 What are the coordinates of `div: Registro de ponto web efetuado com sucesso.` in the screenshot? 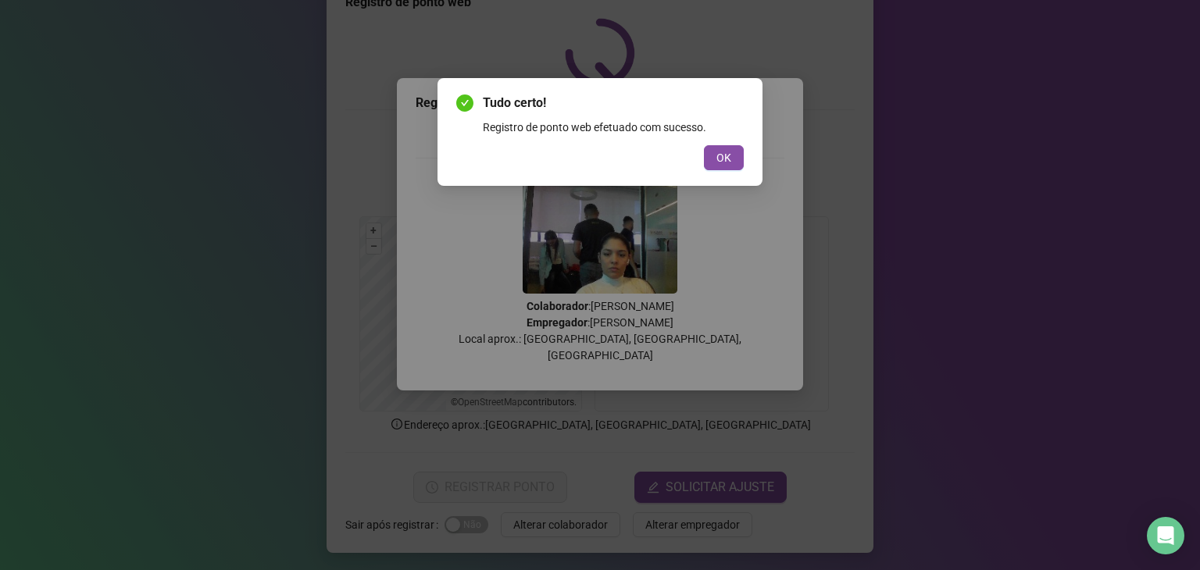 It's located at (613, 127).